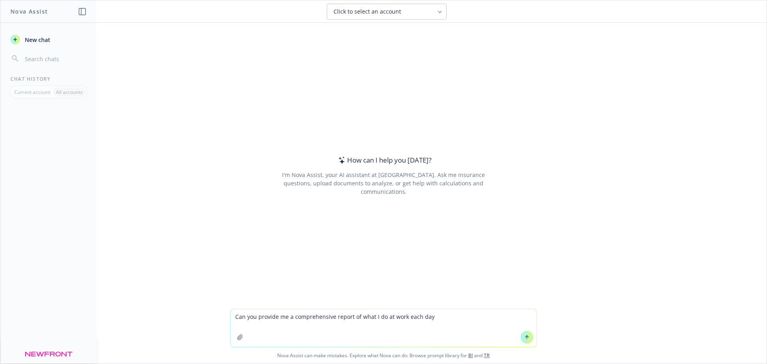 The image size is (767, 364). I want to click on a: BI, so click(471, 355).